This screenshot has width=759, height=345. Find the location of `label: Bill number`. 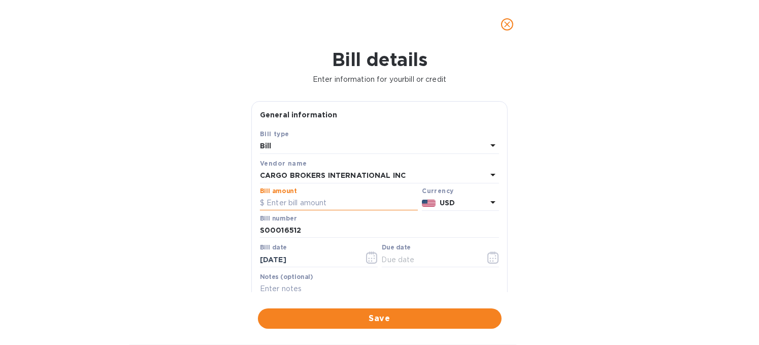

label: Bill number is located at coordinates (278, 218).